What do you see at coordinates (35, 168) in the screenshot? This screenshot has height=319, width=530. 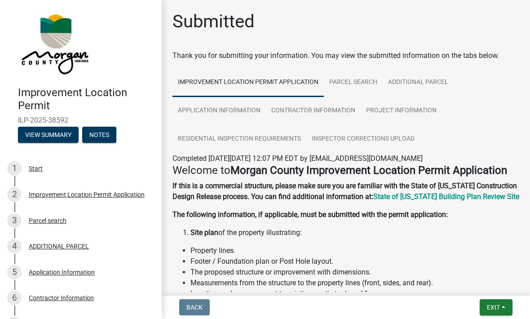 I see `div: Start` at bounding box center [35, 168].